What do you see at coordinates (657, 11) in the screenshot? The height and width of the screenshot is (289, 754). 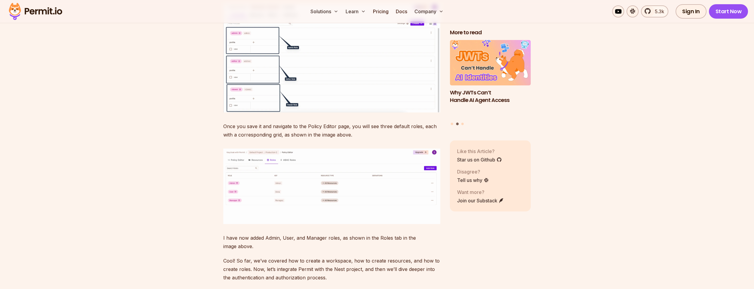 I see `span: 5.3k` at bounding box center [657, 11].